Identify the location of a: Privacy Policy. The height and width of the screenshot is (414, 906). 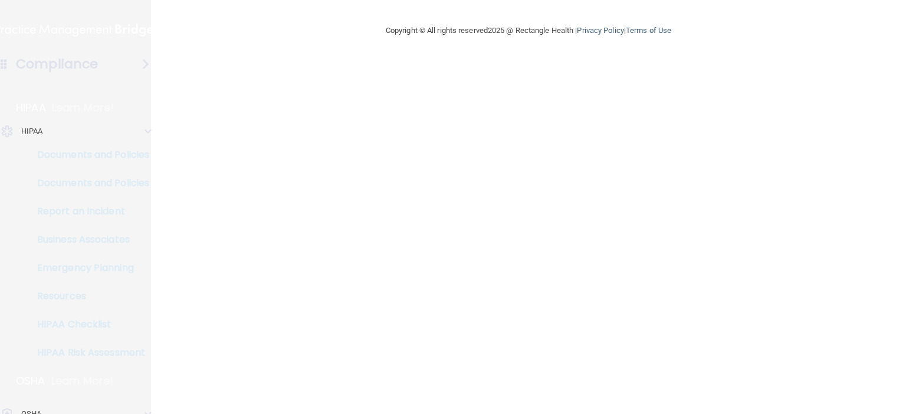
(600, 30).